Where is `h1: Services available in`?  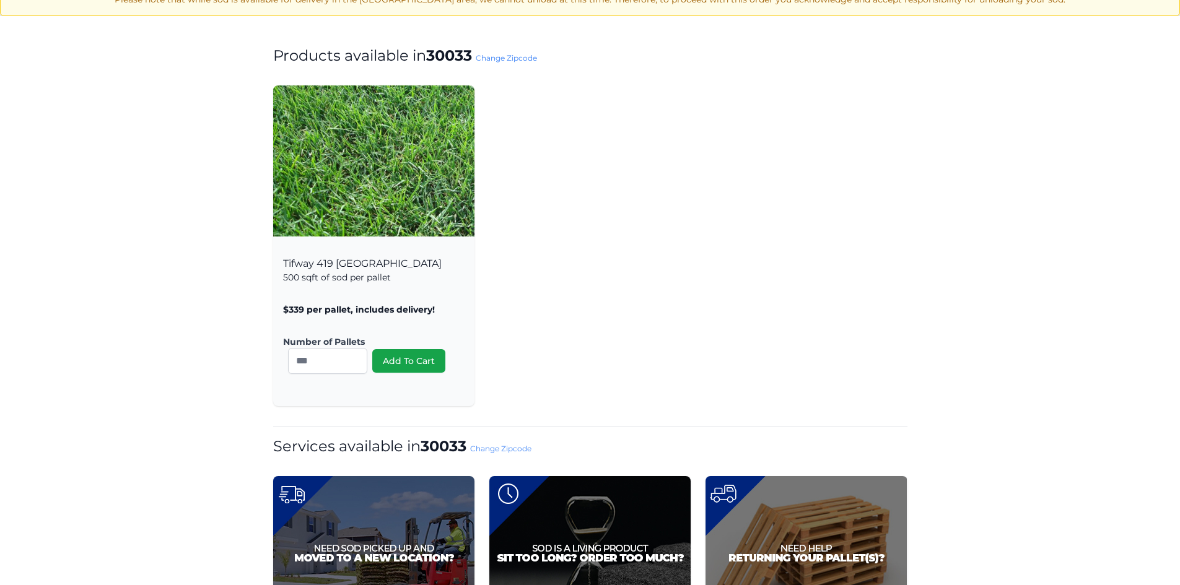
h1: Services available in is located at coordinates (590, 447).